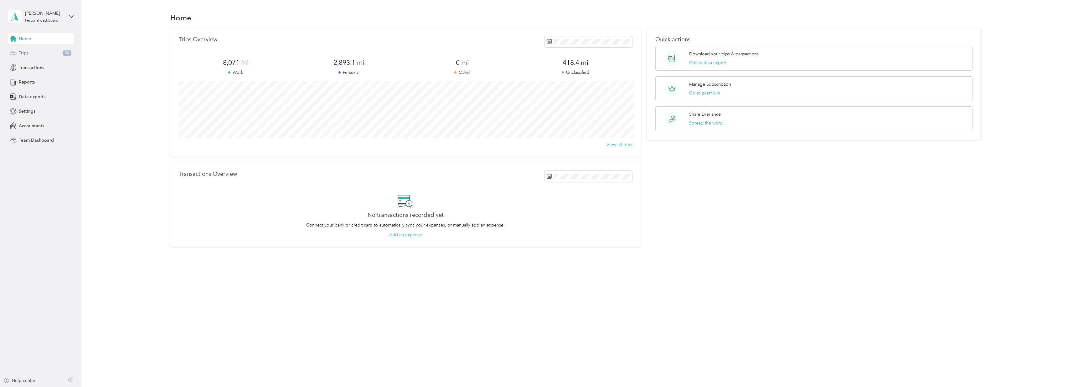  I want to click on p: Personal, so click(349, 72).